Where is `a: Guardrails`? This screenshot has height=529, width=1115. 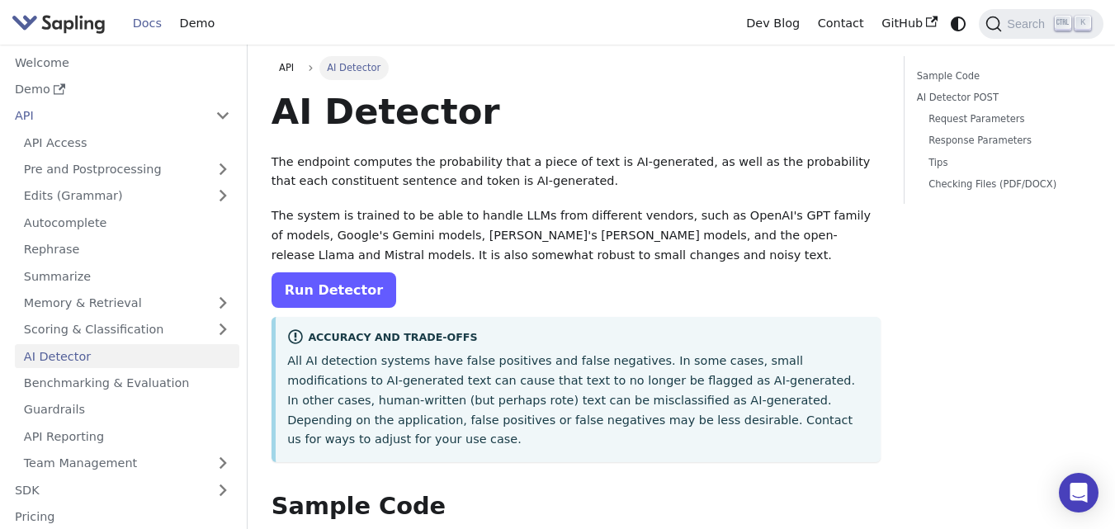
a: Guardrails is located at coordinates (127, 410).